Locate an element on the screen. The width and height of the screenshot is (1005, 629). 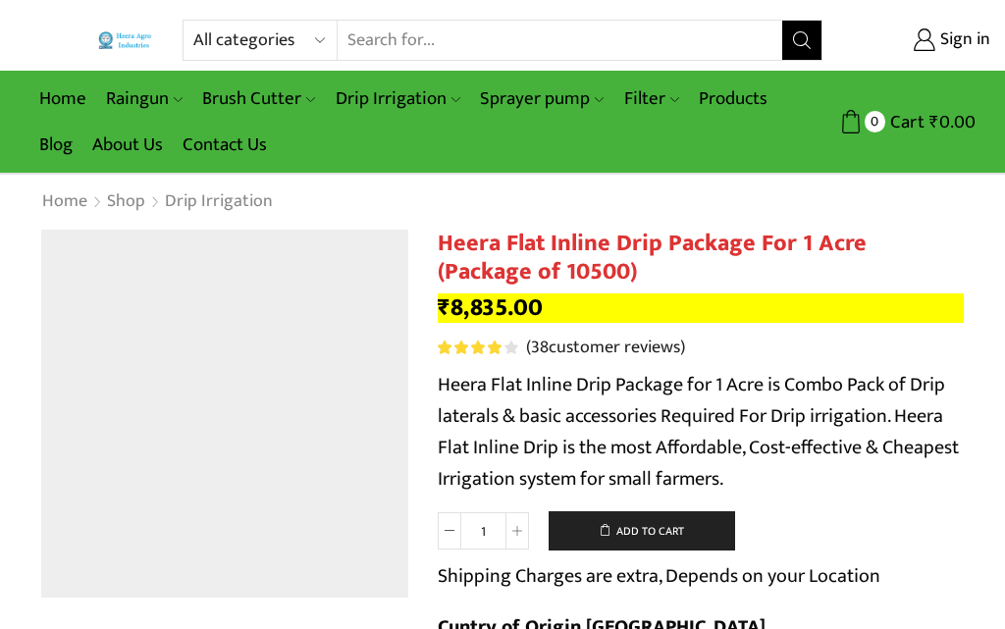
a: (38customer reviews) is located at coordinates (606, 348).